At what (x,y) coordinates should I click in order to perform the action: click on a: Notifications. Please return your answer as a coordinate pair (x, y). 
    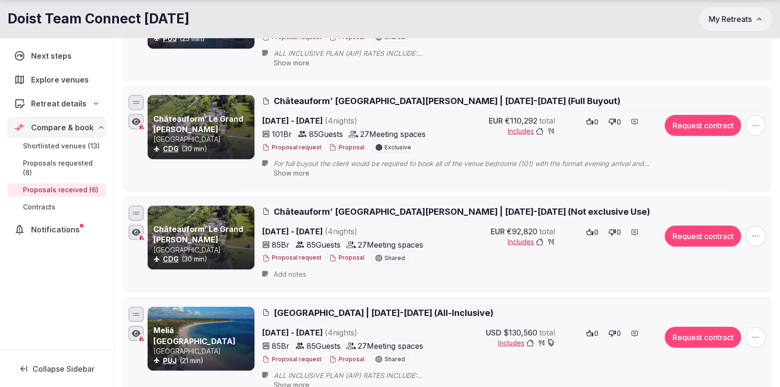
    Looking at the image, I should click on (57, 230).